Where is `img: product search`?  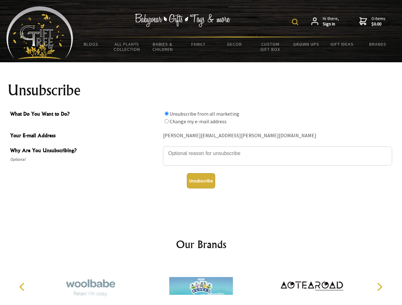 img: product search is located at coordinates (295, 22).